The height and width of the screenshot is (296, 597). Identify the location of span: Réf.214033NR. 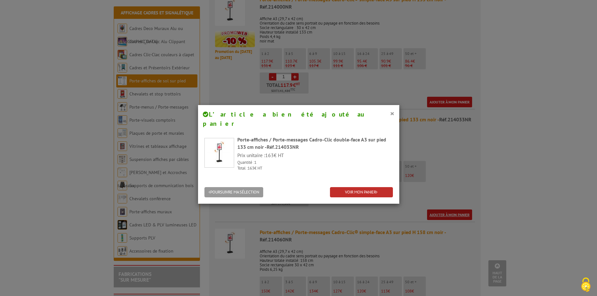
(283, 147).